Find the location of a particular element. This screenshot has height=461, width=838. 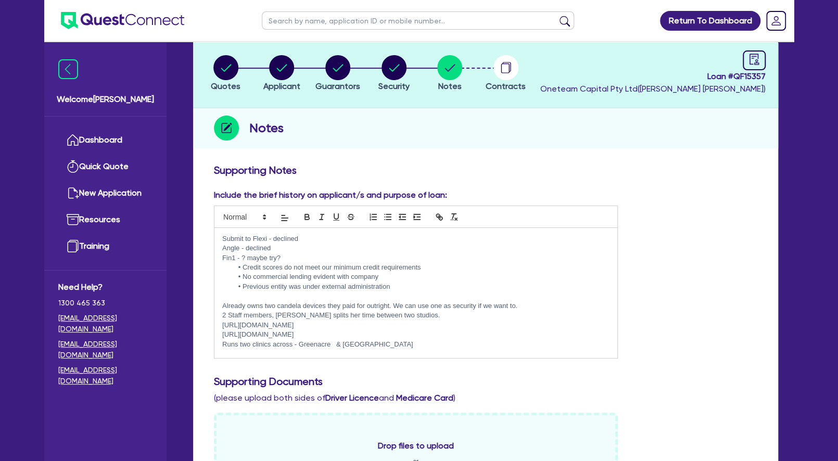

span: 1300 465 363 is located at coordinates (105, 303).